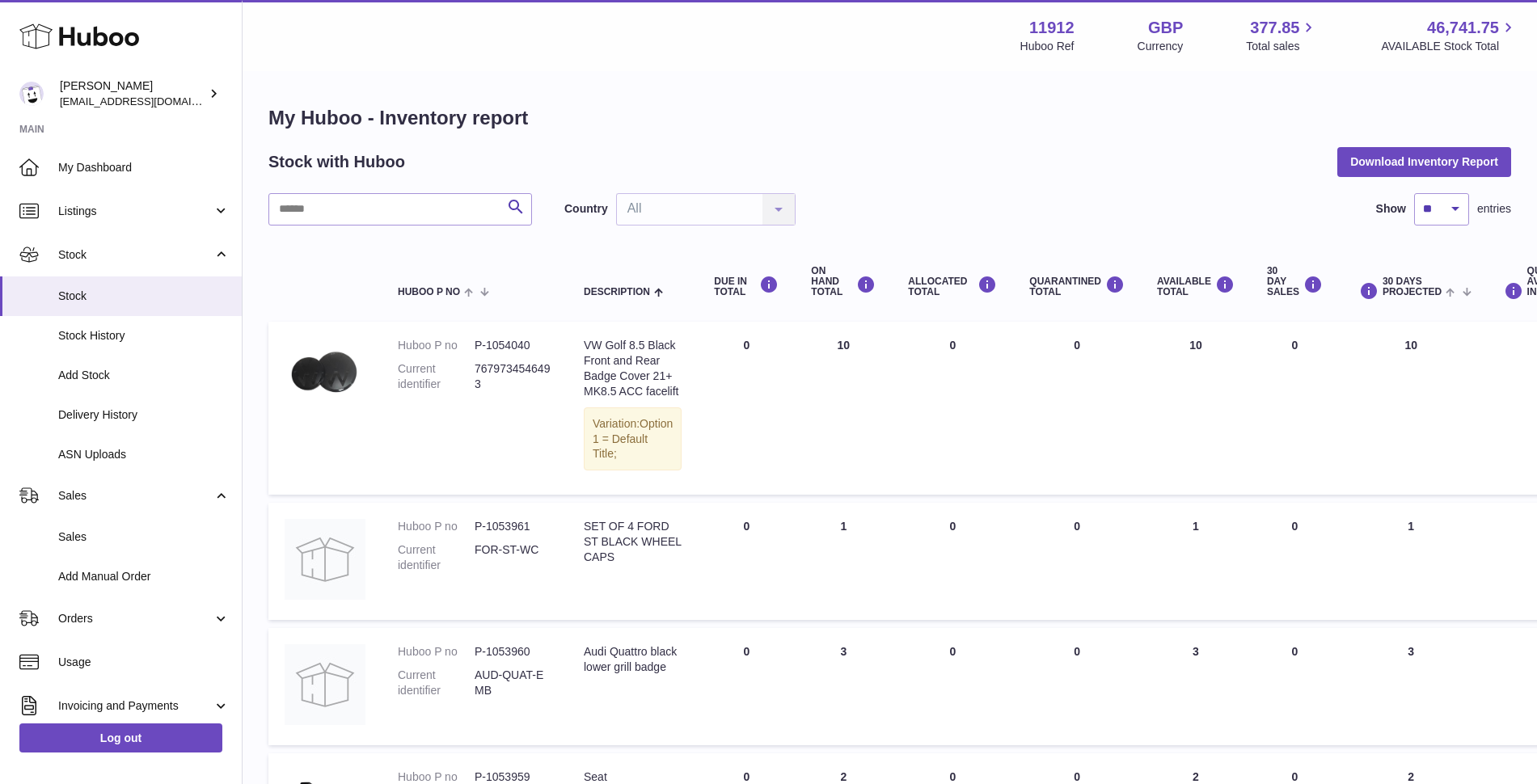 This screenshot has height=784, width=1537. What do you see at coordinates (889, 118) in the screenshot?
I see `h1: My Huboo - Inventory report` at bounding box center [889, 118].